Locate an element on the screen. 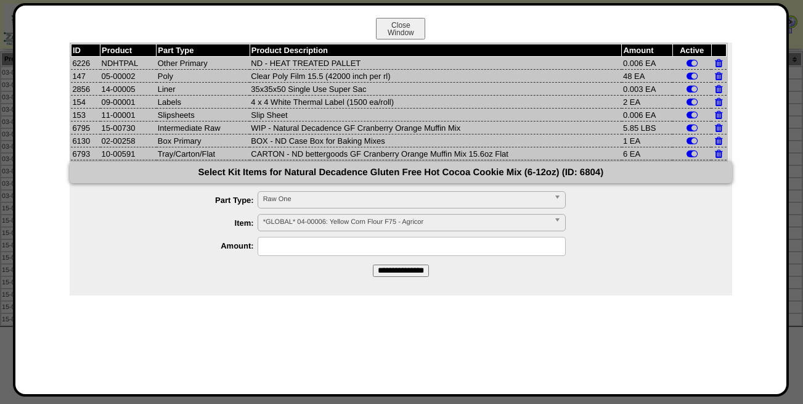  td: 0.003 EA is located at coordinates (647, 89).